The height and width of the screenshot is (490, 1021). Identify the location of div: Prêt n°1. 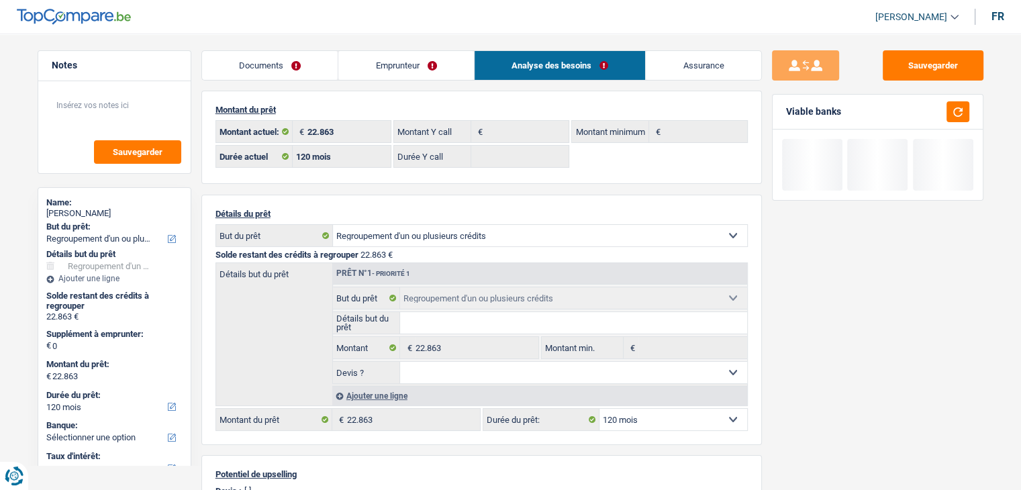
(373, 273).